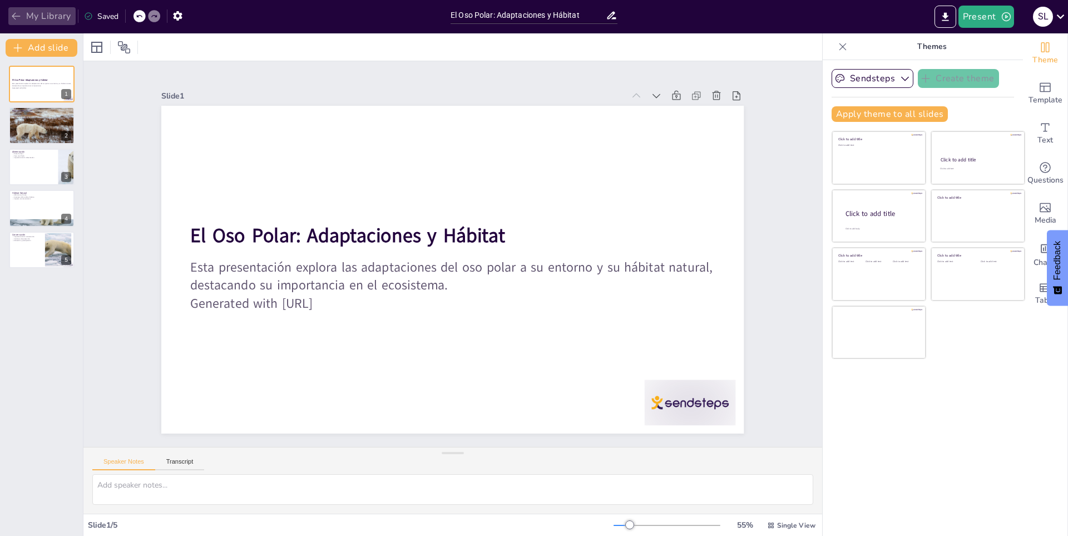  I want to click on div: Slide 1, so click(513, 412).